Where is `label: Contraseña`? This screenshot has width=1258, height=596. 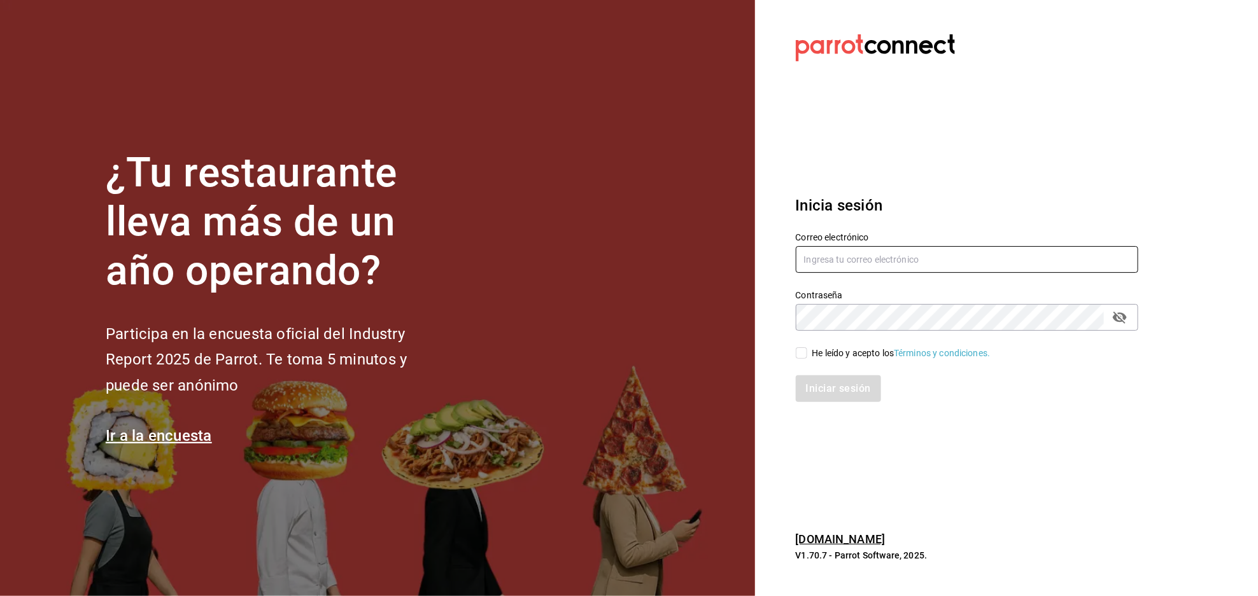
label: Contraseña is located at coordinates (967, 296).